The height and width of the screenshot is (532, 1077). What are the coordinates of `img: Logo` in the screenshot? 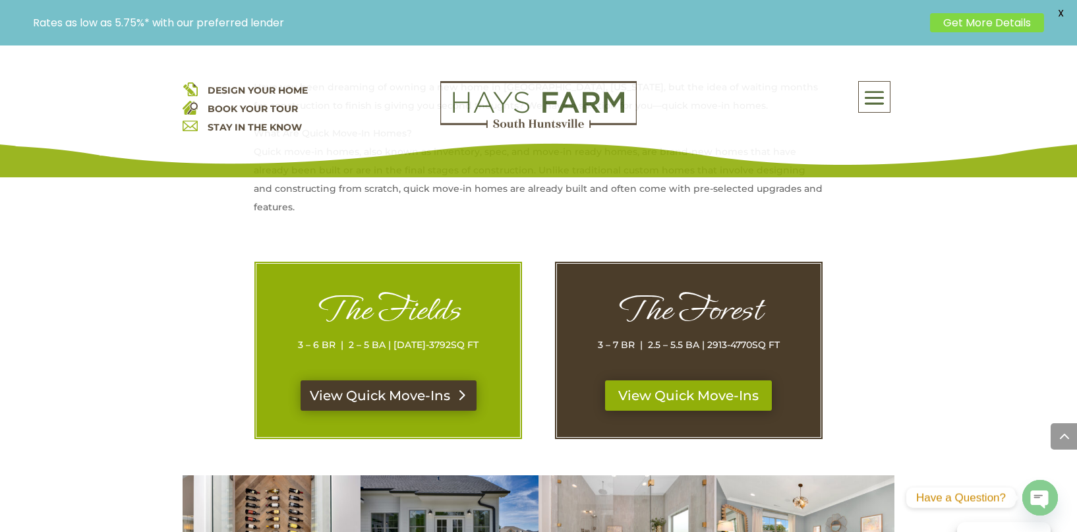 It's located at (539, 105).